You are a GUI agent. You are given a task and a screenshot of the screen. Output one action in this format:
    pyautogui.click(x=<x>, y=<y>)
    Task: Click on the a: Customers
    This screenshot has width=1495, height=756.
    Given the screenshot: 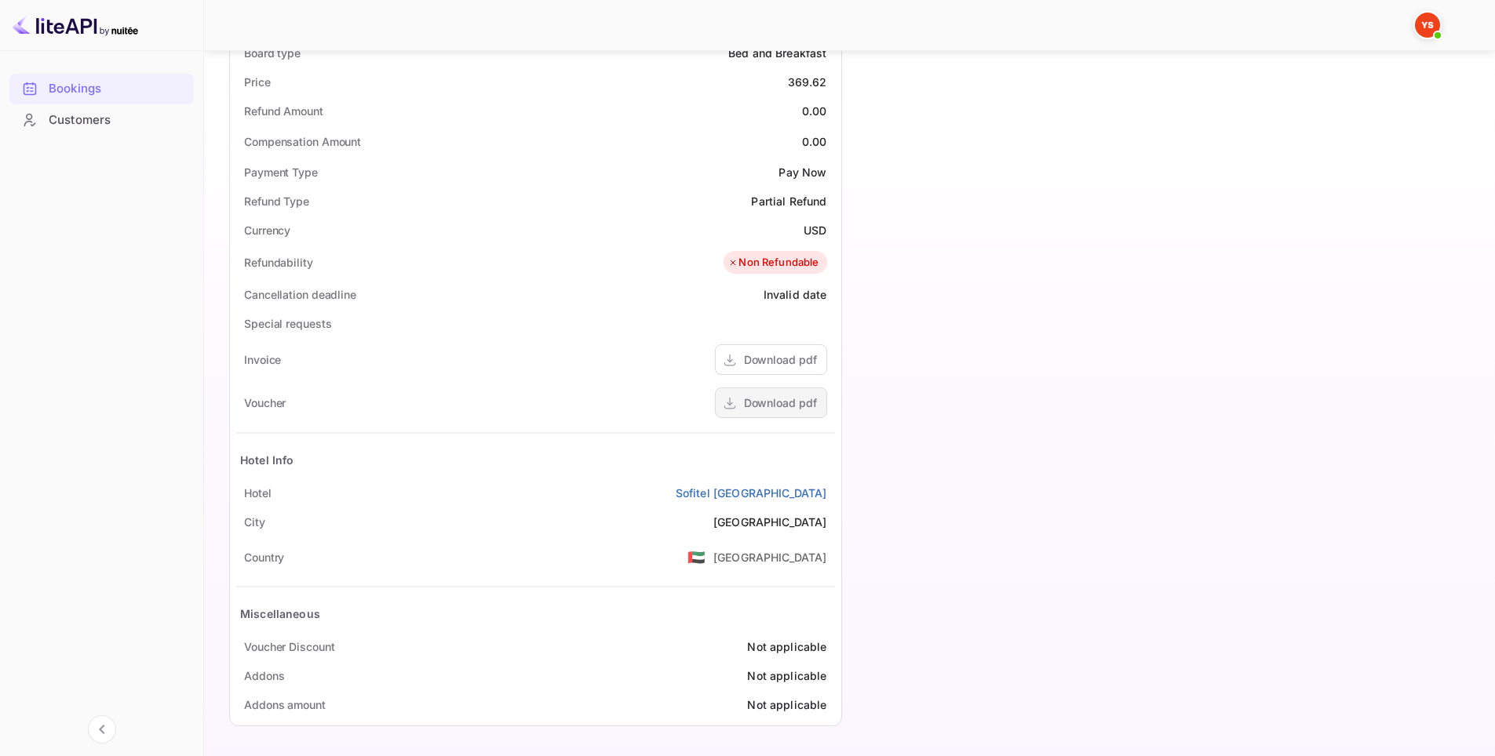 What is the action you would take?
    pyautogui.click(x=101, y=119)
    